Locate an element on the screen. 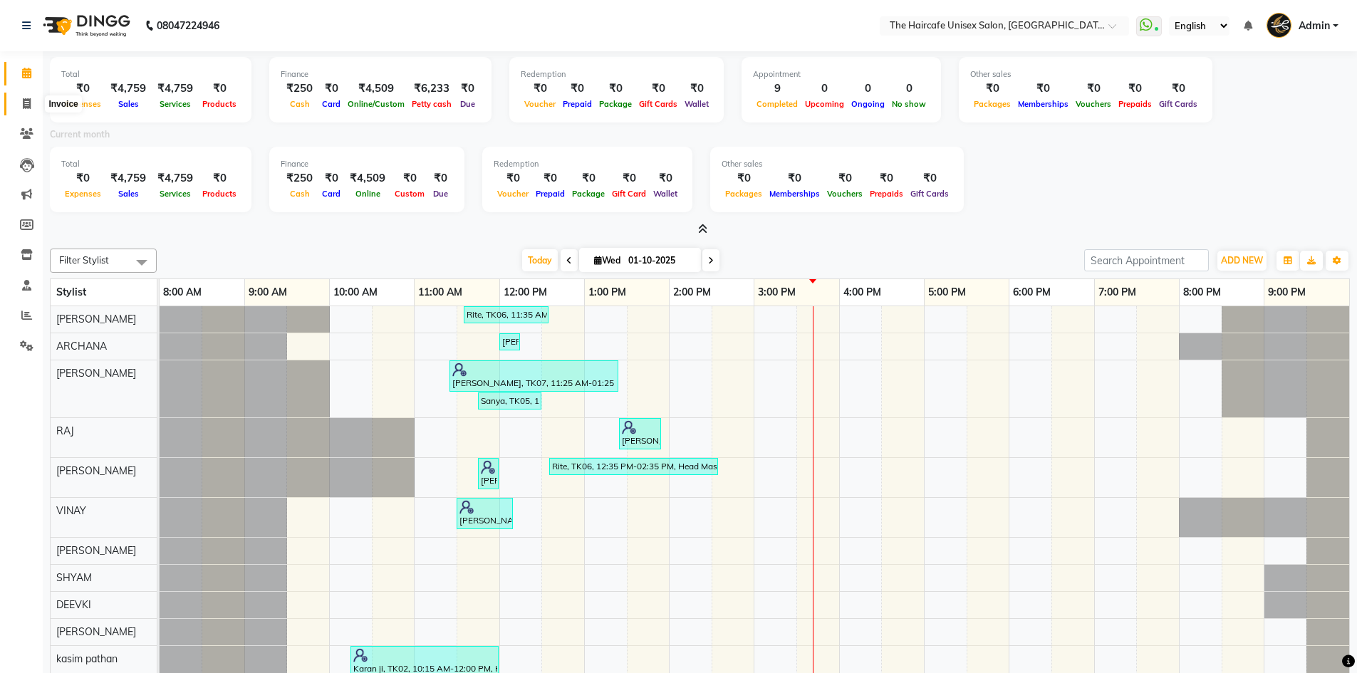 This screenshot has width=1357, height=673. span: Wed is located at coordinates (607, 260).